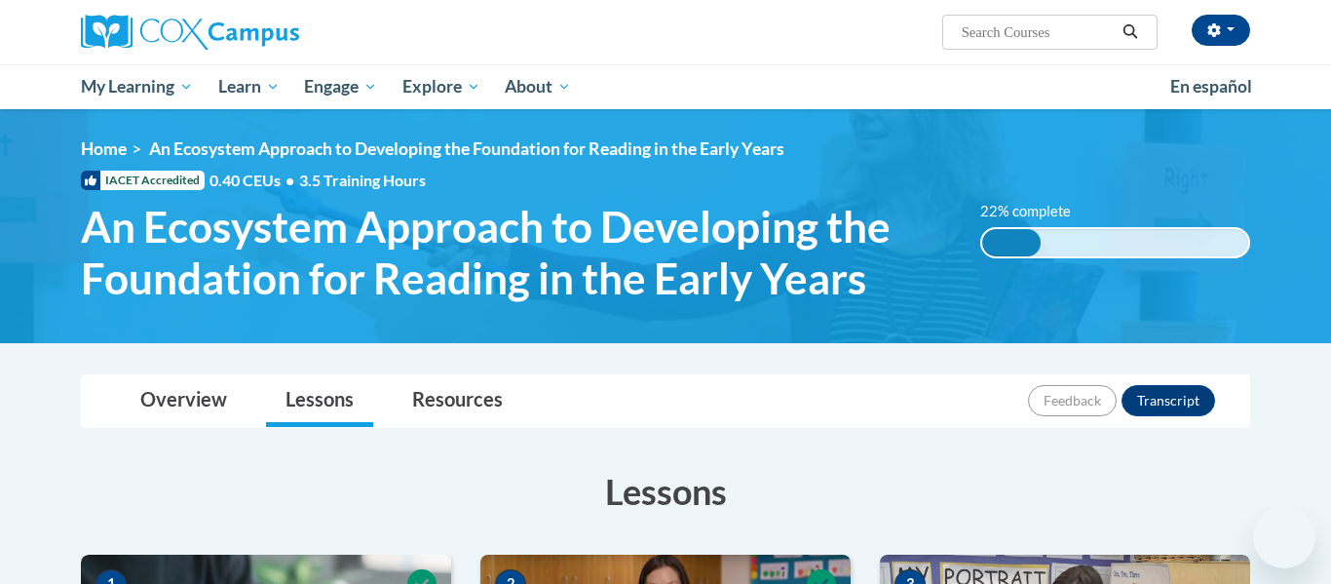  What do you see at coordinates (266, 32) in the screenshot?
I see `a: Cox Campus` at bounding box center [266, 32].